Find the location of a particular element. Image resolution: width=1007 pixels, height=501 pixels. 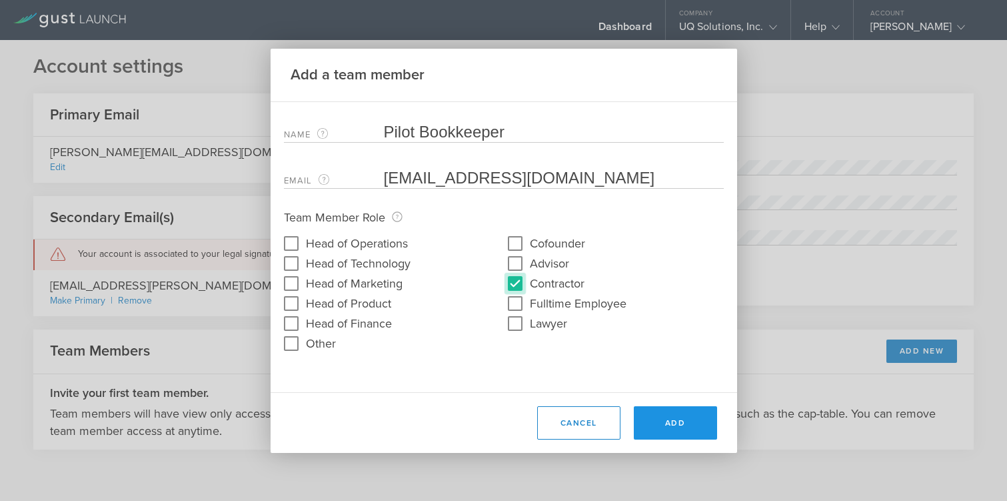

label: Head of Product is located at coordinates (349, 302).